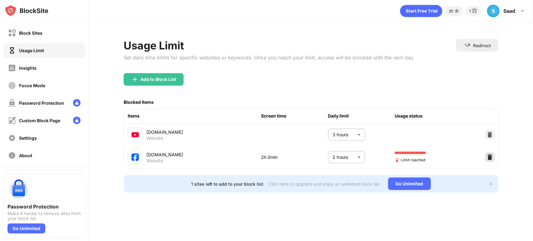  I want to click on img: settings-off.svg, so click(12, 138).